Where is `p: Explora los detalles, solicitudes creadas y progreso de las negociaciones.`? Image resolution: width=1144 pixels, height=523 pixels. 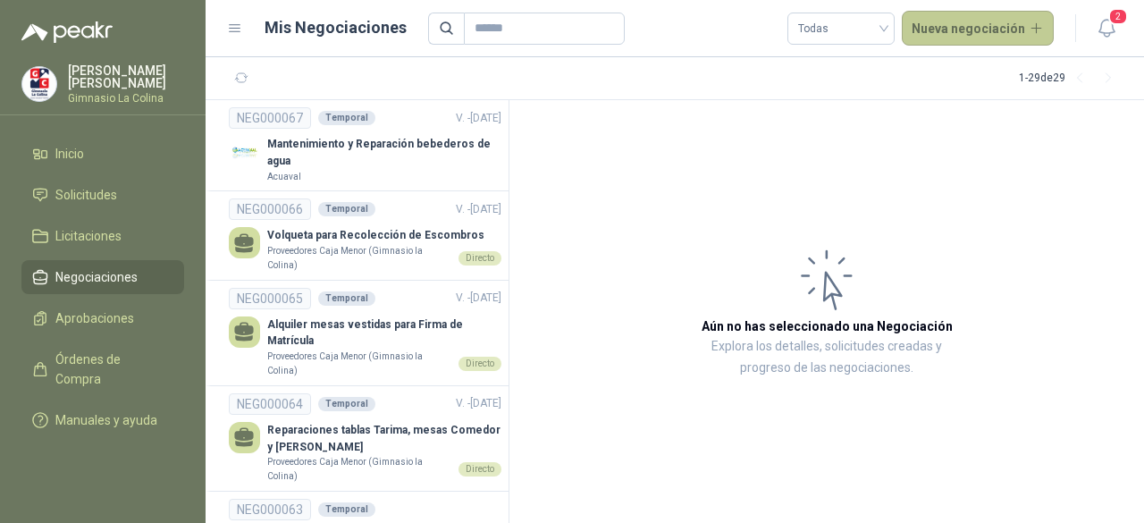 p: Explora los detalles, solicitudes creadas y progreso de las negociaciones. is located at coordinates (827, 358).